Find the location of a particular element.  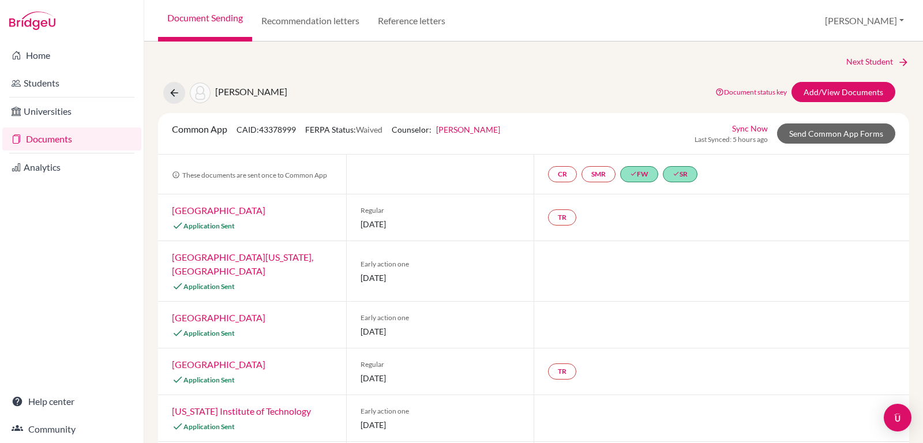

span: Common App is located at coordinates (200, 129).